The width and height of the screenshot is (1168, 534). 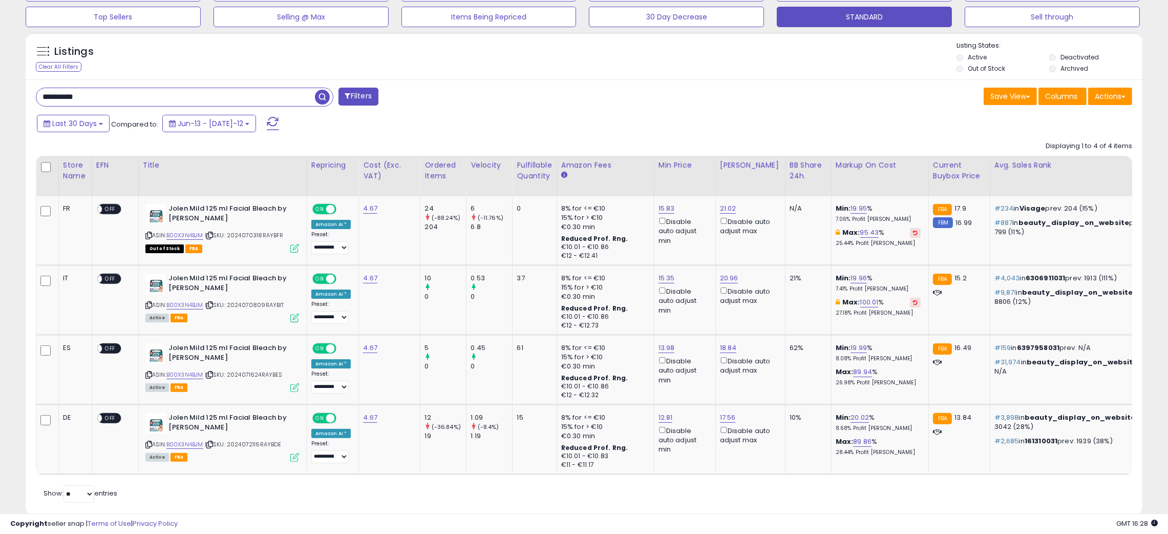 What do you see at coordinates (728, 208) in the screenshot?
I see `a: 21.02` at bounding box center [728, 208].